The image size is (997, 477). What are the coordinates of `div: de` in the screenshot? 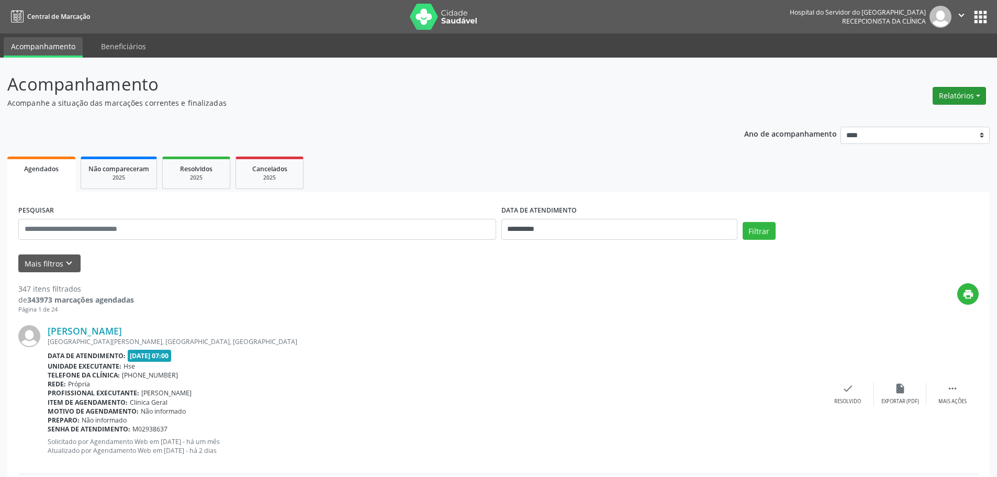 It's located at (76, 299).